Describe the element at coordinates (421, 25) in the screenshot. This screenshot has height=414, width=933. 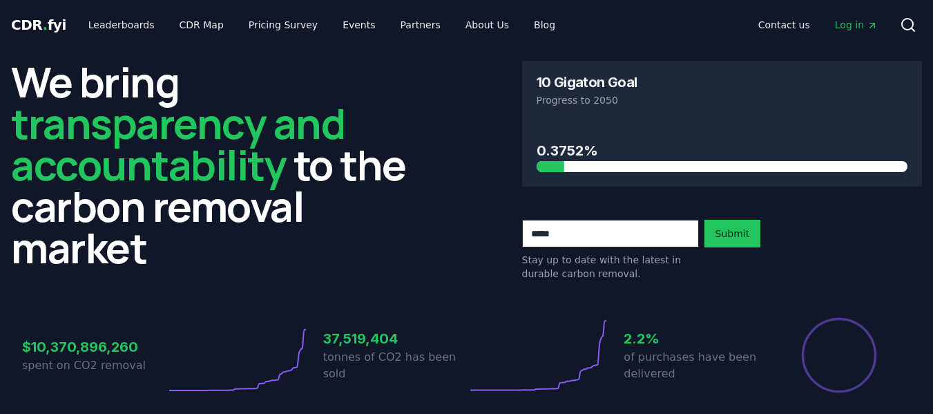
I see `a: Partners` at that location.